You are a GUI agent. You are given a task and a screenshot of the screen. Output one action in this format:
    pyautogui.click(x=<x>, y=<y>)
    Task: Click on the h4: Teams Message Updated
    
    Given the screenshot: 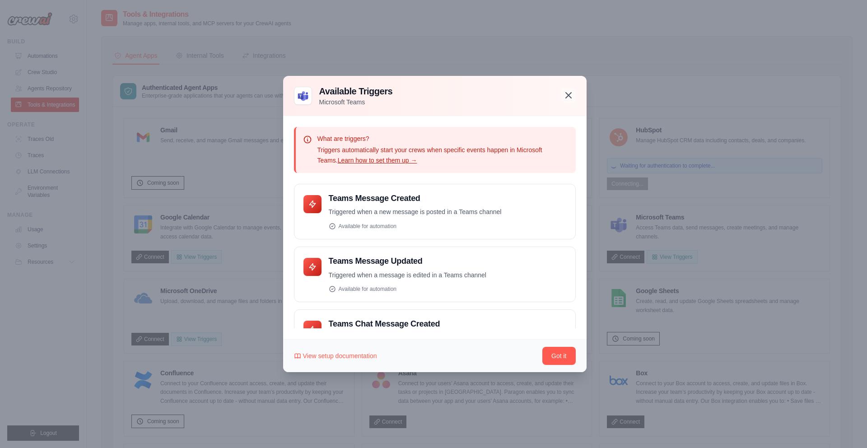 What is the action you would take?
    pyautogui.click(x=448, y=261)
    